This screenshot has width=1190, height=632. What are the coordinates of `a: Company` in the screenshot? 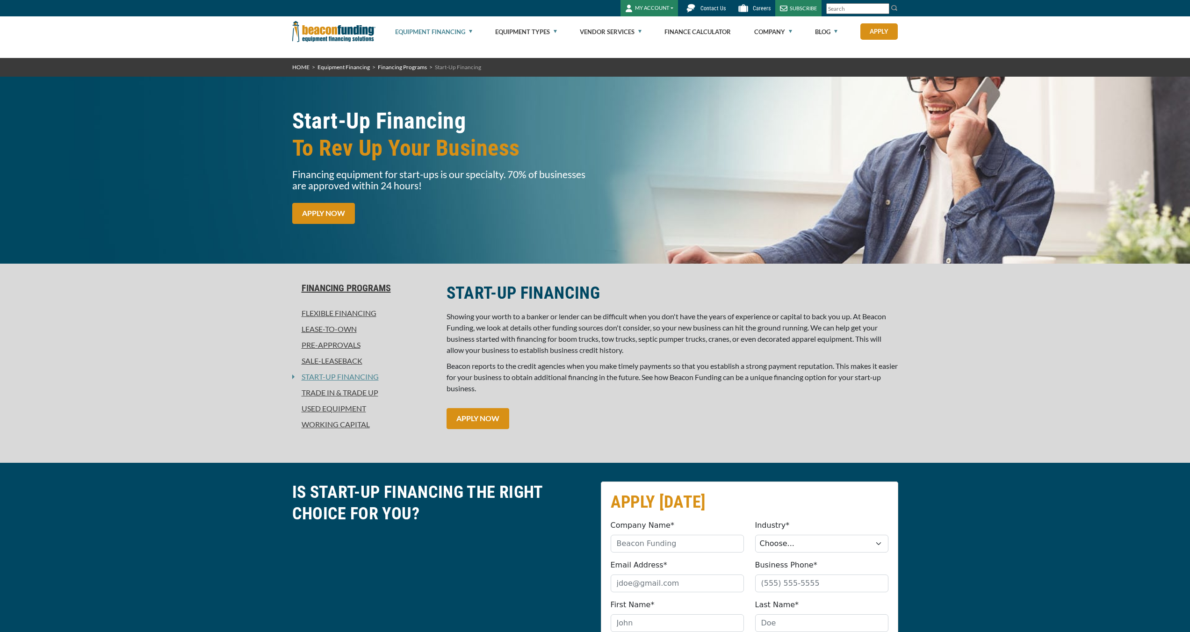 It's located at (773, 32).